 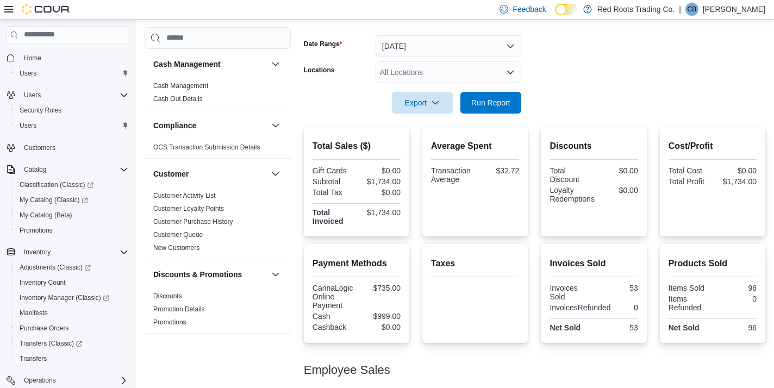 What do you see at coordinates (333, 171) in the screenshot?
I see `div: Gift Cards` at bounding box center [333, 171].